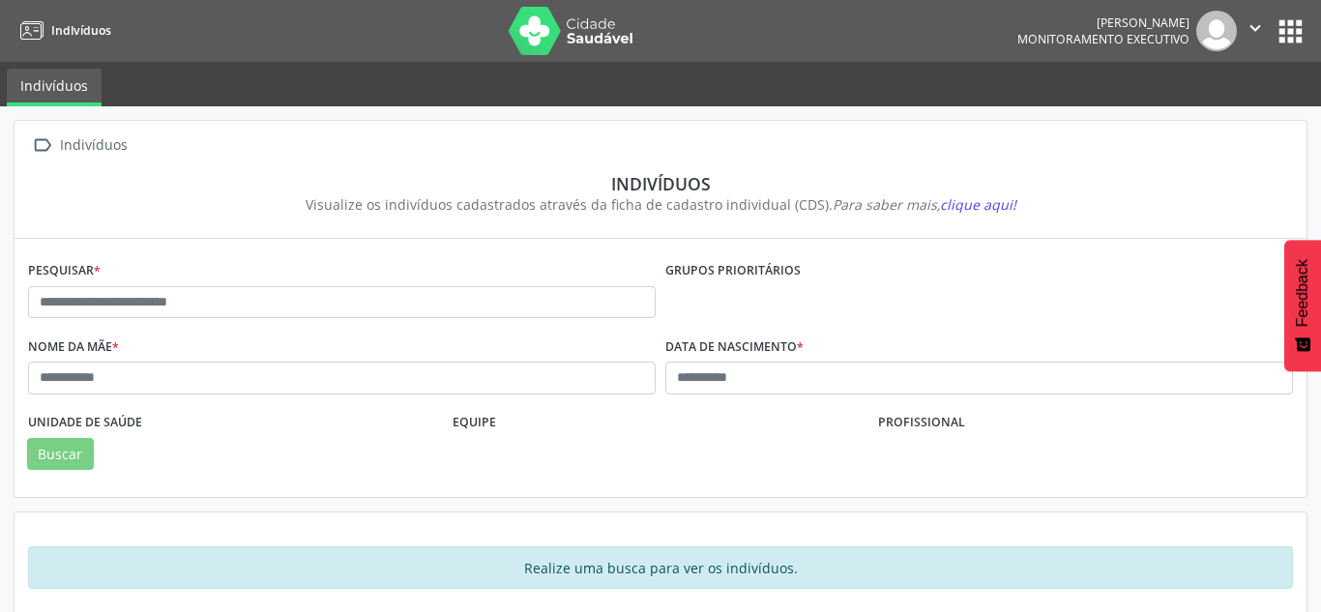  I want to click on label: Data de nascimento, so click(734, 346).